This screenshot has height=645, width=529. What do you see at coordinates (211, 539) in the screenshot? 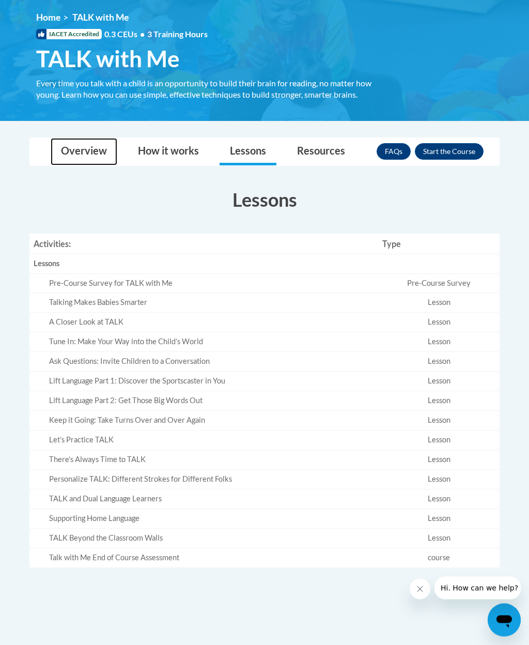
I see `div: TALK Beyond the Classroom Walls` at bounding box center [211, 539].